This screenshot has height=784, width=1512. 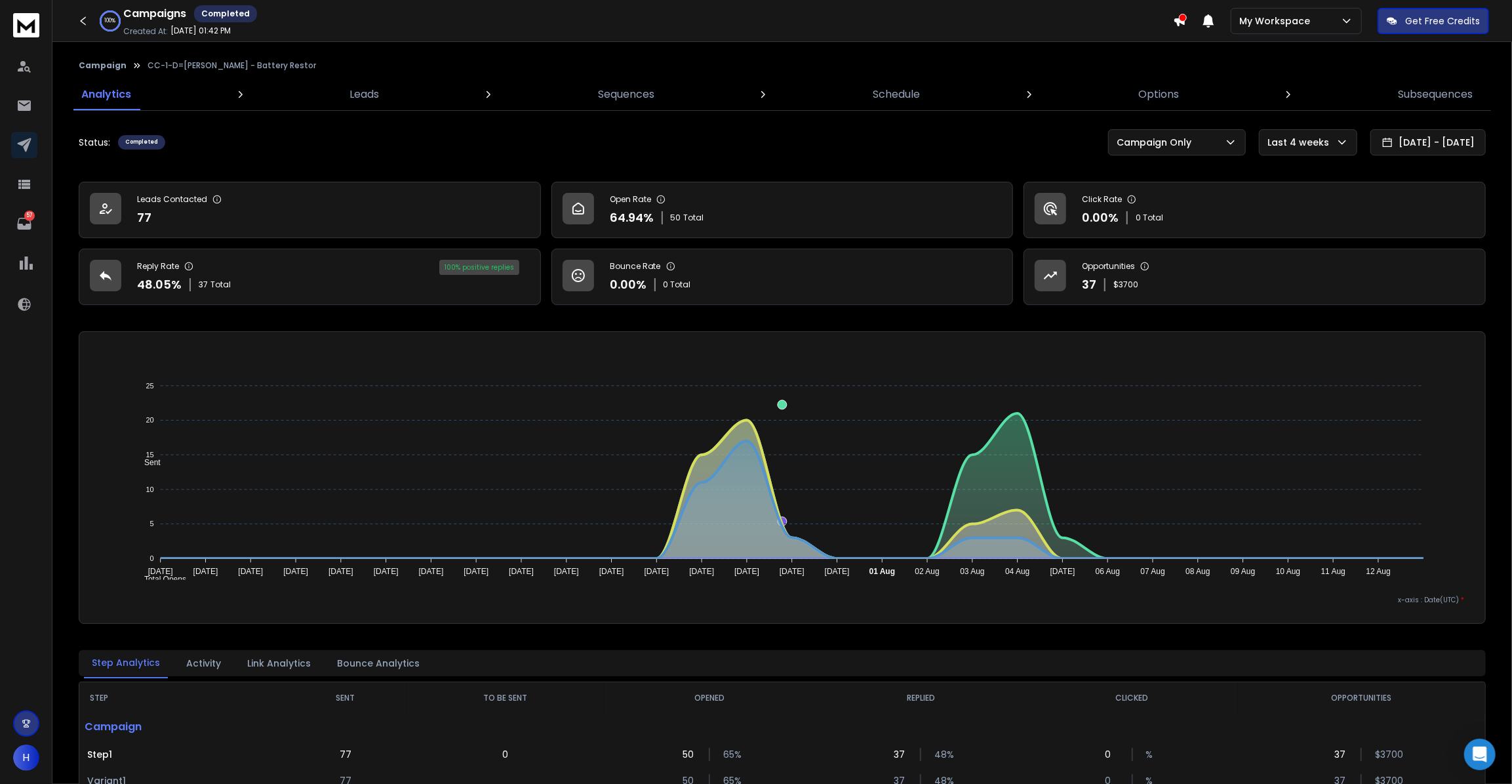 I want to click on p: 0 Total, so click(x=677, y=285).